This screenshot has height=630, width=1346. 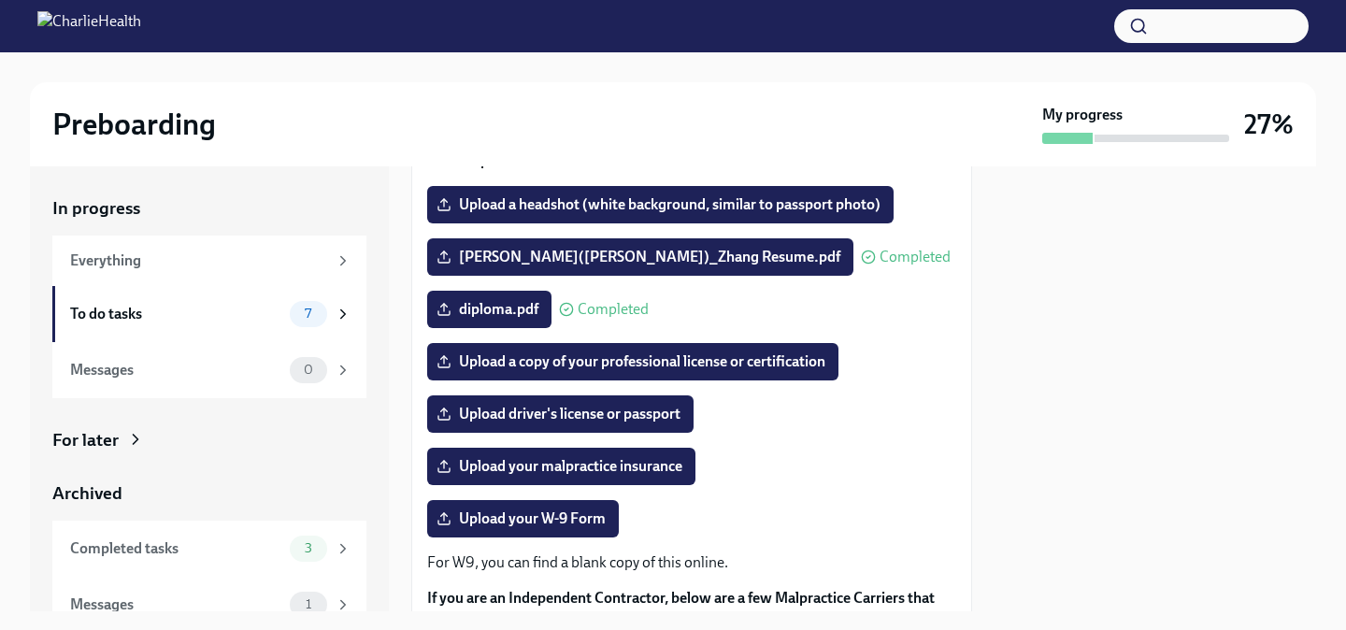 What do you see at coordinates (1082, 115) in the screenshot?
I see `strong: My progress` at bounding box center [1082, 115].